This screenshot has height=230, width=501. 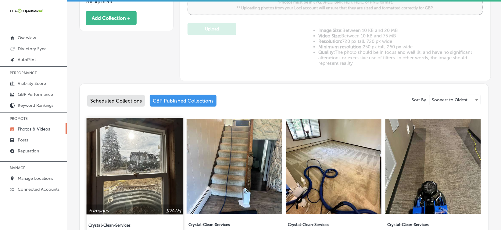 I want to click on p: Connected Accounts, so click(x=38, y=190).